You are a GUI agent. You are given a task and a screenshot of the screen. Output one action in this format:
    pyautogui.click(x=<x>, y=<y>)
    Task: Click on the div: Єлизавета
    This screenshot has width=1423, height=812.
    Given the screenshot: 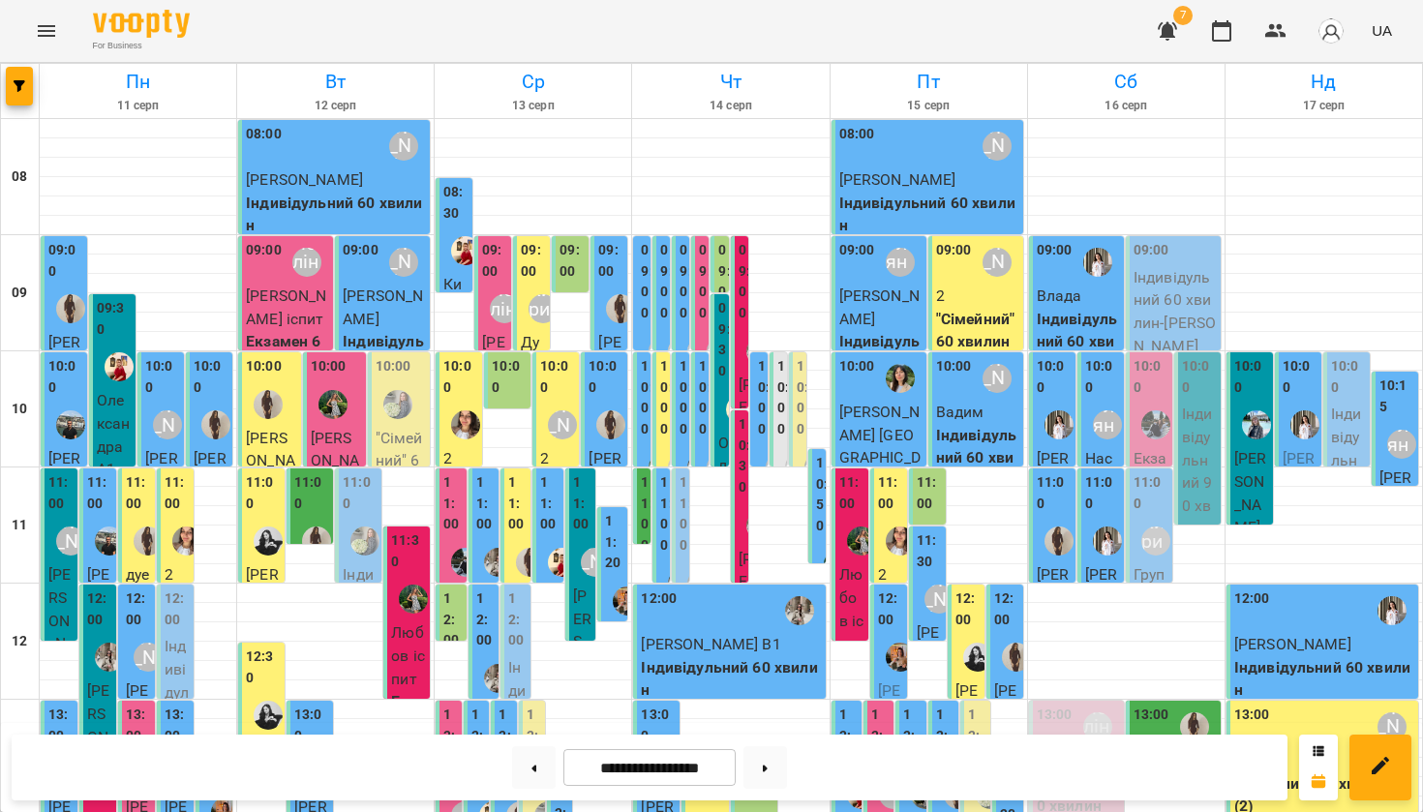 What is the action you would take?
    pyautogui.click(x=1256, y=425)
    